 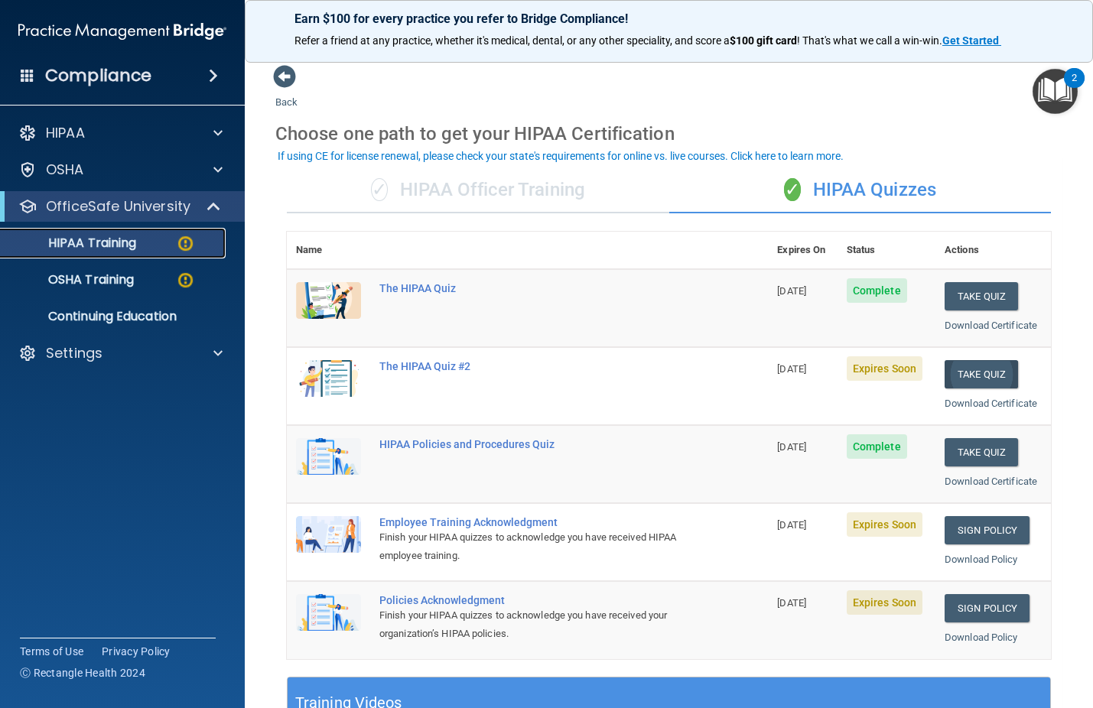 I want to click on span: Ⓒ Rectangle Health 2024, so click(x=83, y=673).